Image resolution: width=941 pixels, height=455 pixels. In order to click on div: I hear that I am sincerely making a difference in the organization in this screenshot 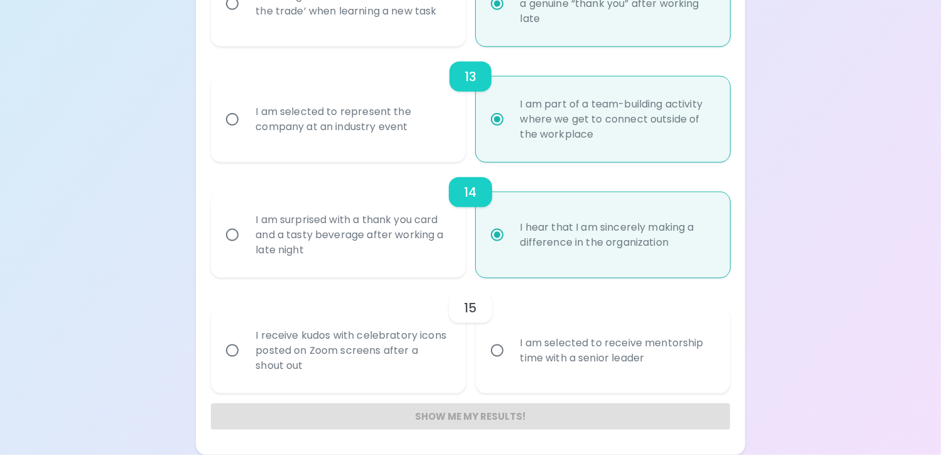, I will do `click(617, 235)`.